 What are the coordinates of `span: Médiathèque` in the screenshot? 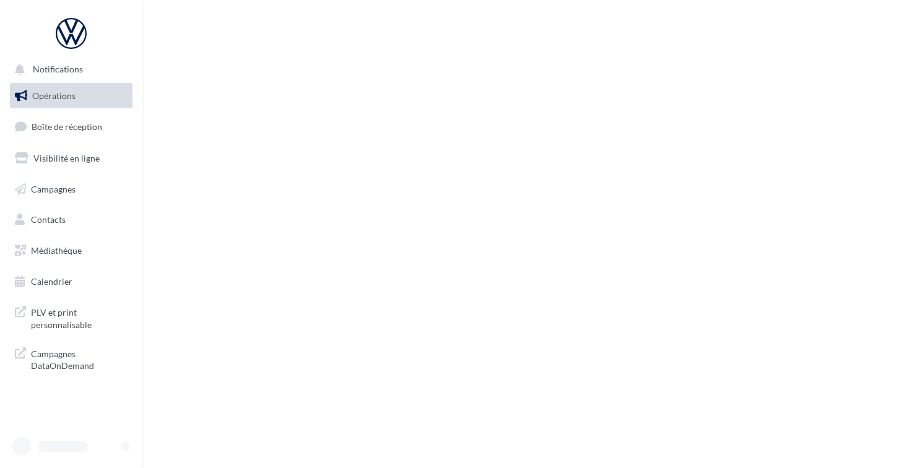 It's located at (56, 250).